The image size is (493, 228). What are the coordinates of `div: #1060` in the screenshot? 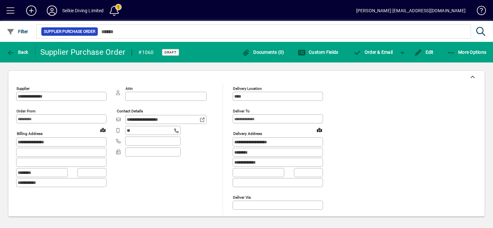 It's located at (146, 53).